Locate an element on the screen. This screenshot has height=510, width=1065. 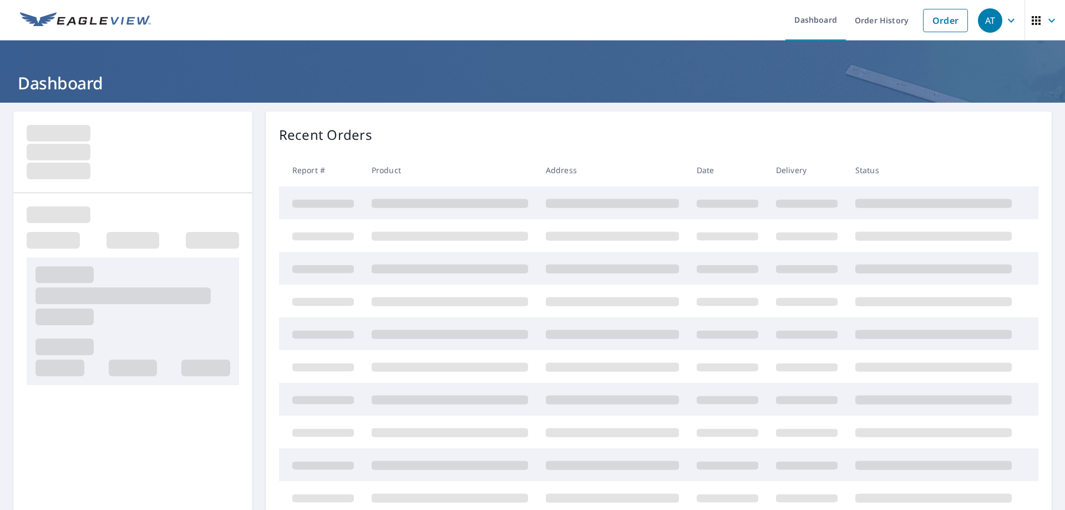
th: Report # is located at coordinates (321, 170).